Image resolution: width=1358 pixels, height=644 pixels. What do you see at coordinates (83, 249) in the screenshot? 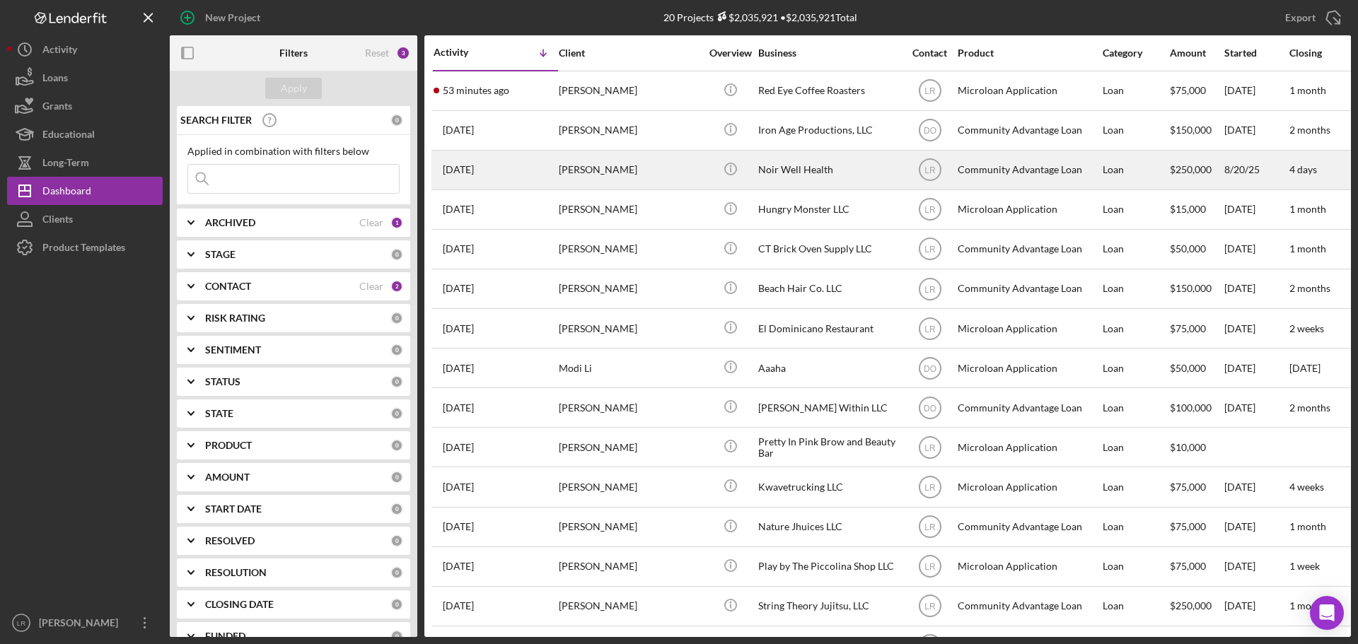
I see `div: Product Templates` at bounding box center [83, 249].